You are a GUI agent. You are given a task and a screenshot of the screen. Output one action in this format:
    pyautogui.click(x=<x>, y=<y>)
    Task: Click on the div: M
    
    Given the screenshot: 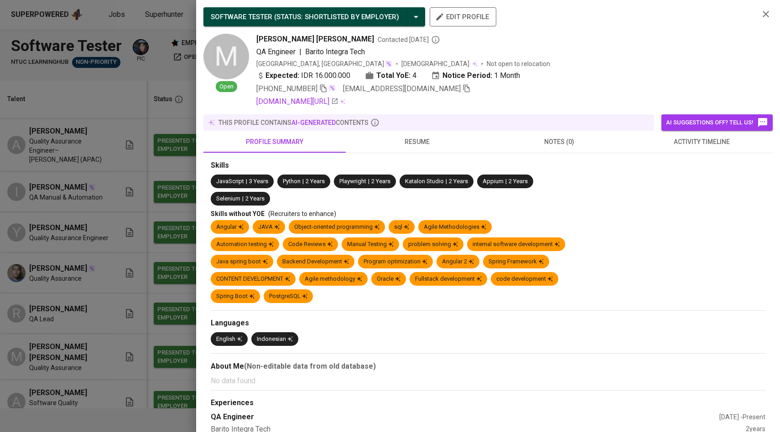 What is the action you would take?
    pyautogui.click(x=226, y=57)
    